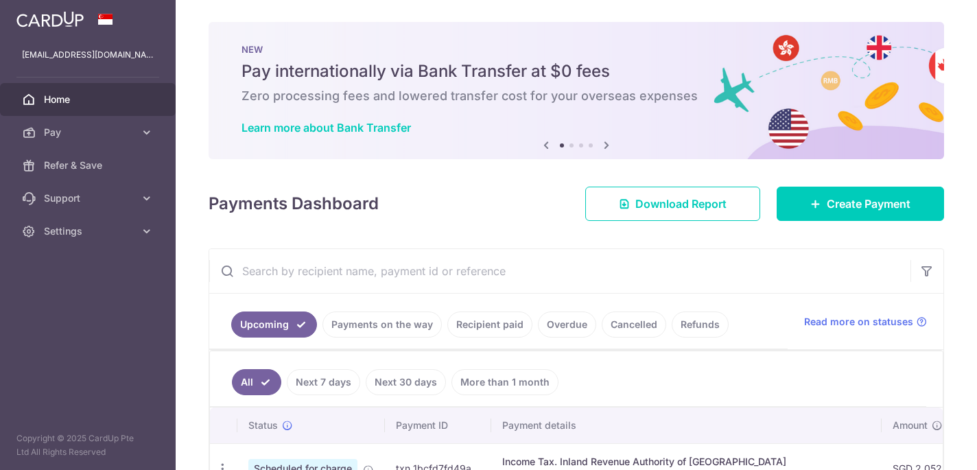 The image size is (977, 470). What do you see at coordinates (634, 325) in the screenshot?
I see `a: Cancelled` at bounding box center [634, 325].